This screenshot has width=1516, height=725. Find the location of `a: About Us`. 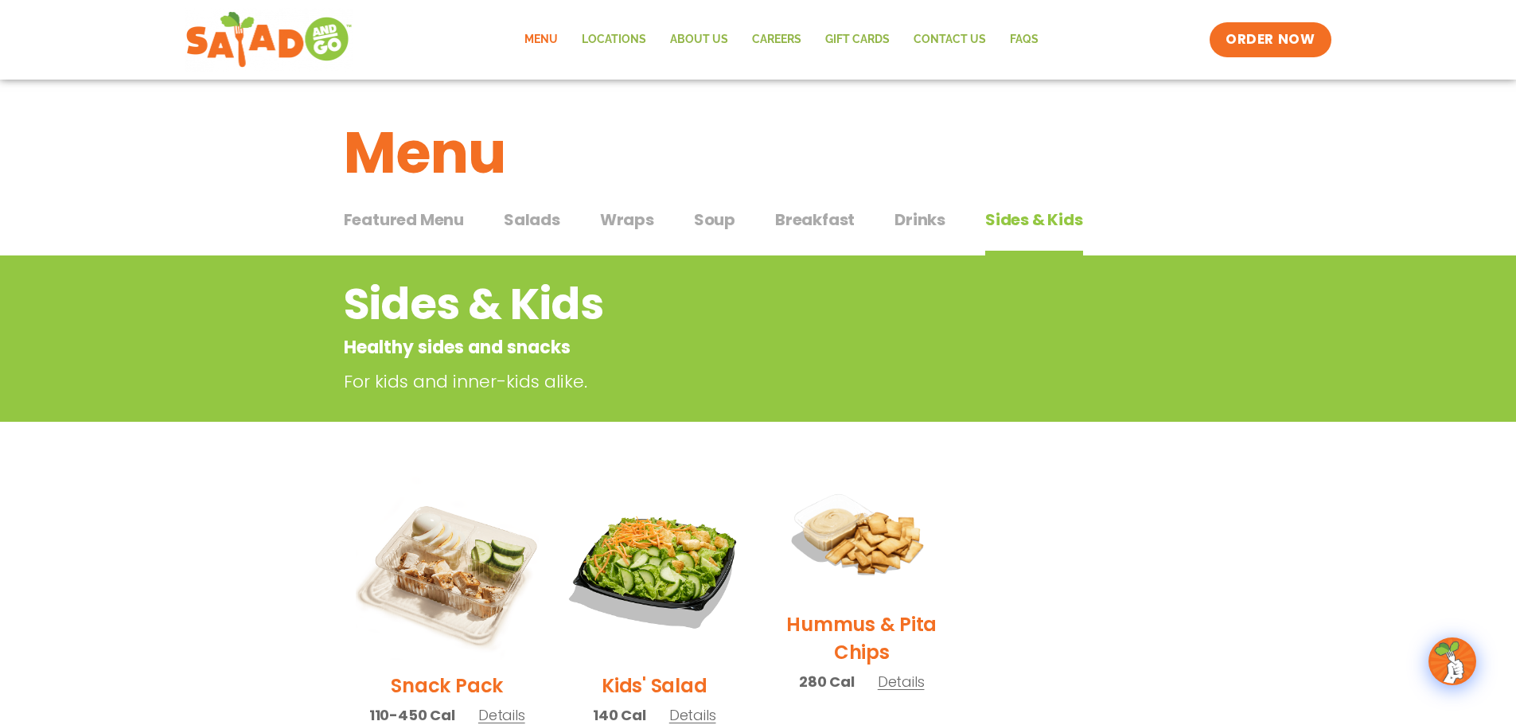

a: About Us is located at coordinates (699, 40).